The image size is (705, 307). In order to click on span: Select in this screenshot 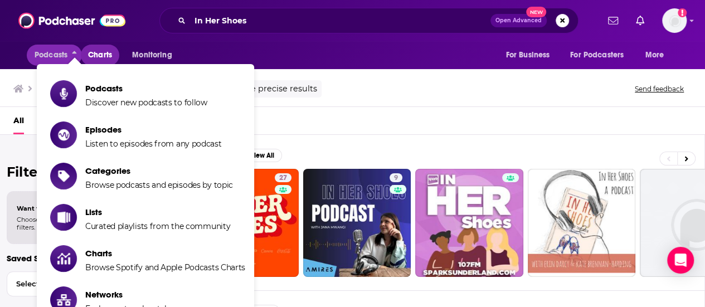, I will do `click(71, 284)`.